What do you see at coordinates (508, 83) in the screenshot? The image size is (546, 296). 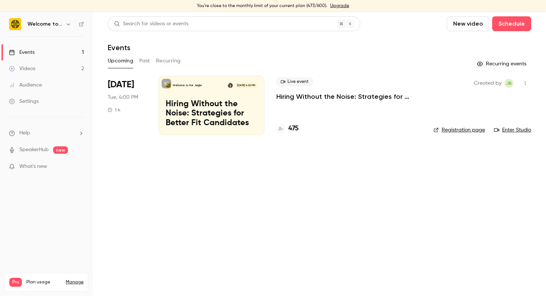 I see `span: JB` at bounding box center [508, 83].